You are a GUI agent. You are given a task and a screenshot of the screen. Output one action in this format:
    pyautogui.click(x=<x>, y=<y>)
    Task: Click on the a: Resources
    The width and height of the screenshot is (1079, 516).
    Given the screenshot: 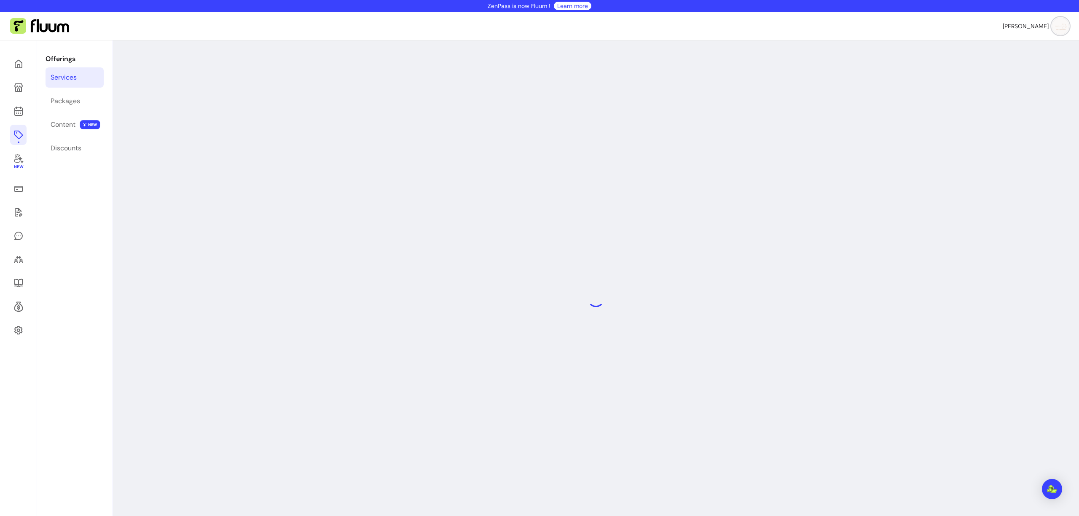 What is the action you would take?
    pyautogui.click(x=18, y=283)
    